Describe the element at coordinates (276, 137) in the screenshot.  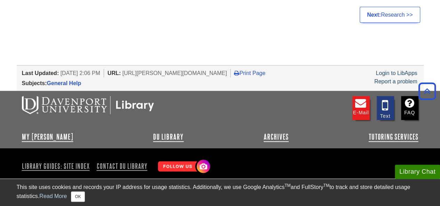
I see `a: Archives` at that location.